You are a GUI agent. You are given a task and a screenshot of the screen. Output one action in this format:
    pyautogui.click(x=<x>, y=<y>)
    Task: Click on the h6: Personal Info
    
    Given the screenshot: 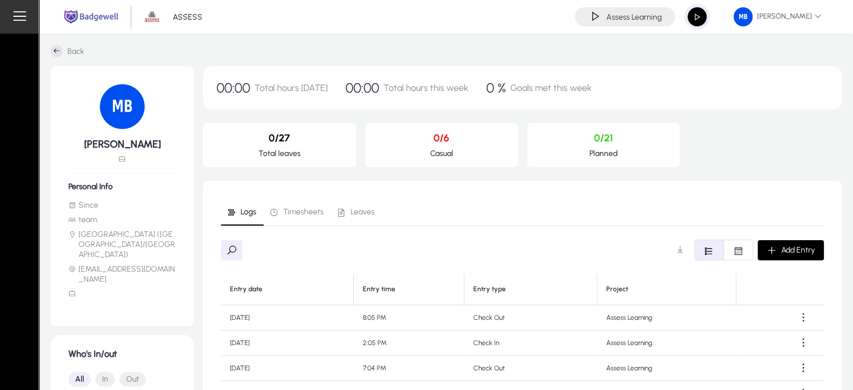 What is the action you would take?
    pyautogui.click(x=122, y=186)
    